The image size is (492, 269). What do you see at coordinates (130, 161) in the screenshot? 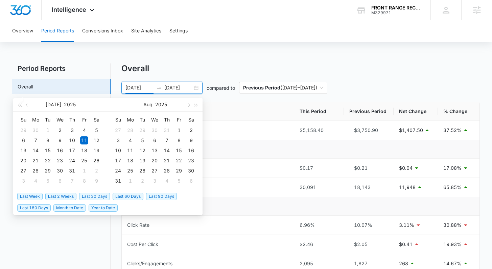
I see `div: 18` at bounding box center [130, 161].